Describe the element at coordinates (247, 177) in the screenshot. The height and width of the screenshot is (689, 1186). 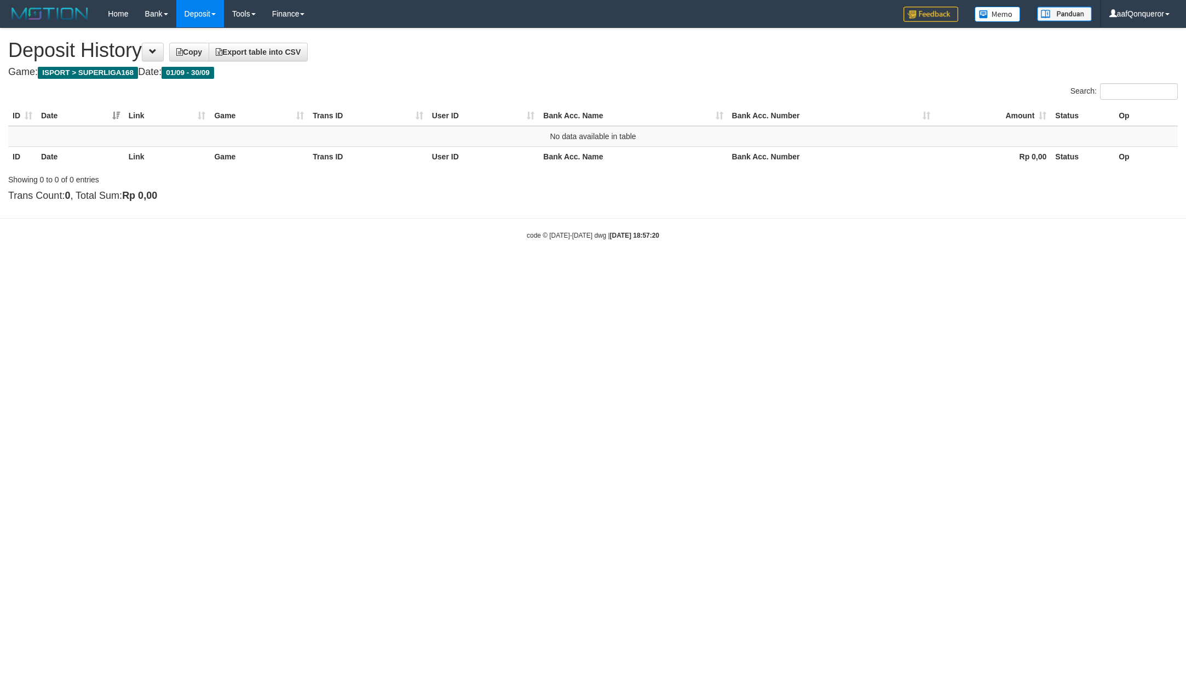
I see `div: Showing 0 to 0 of 0 entries` at that location.